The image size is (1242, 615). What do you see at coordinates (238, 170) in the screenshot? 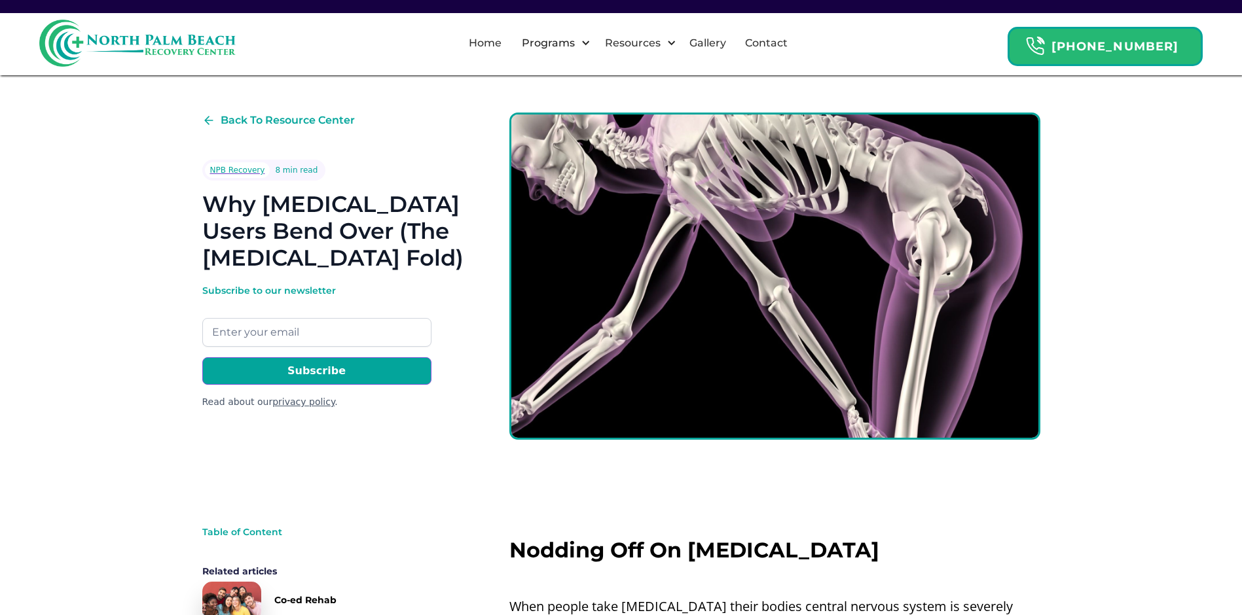
I see `a: NPB Recovery` at bounding box center [238, 170].